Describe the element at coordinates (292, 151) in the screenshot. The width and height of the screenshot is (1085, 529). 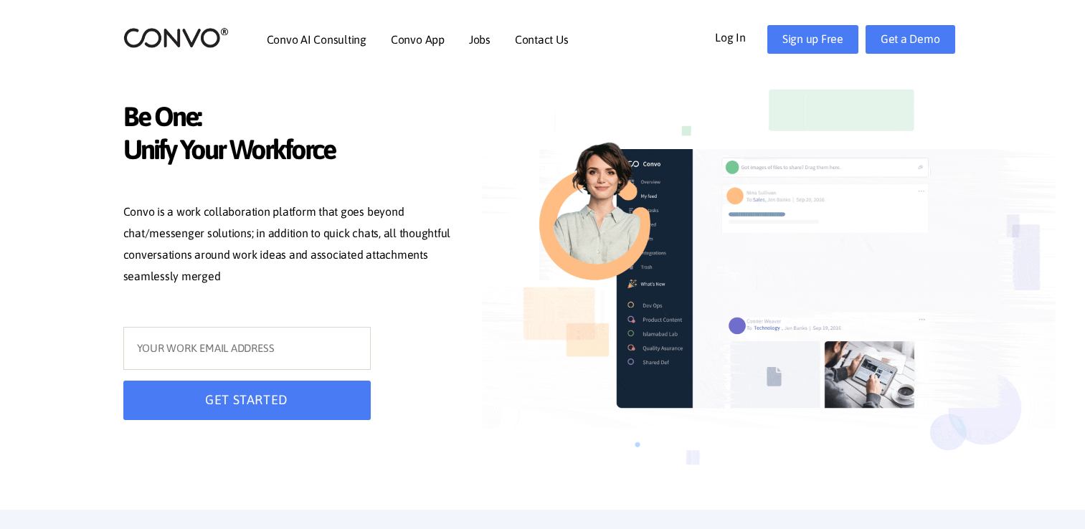
I see `span: Unify Your Workforce` at that location.